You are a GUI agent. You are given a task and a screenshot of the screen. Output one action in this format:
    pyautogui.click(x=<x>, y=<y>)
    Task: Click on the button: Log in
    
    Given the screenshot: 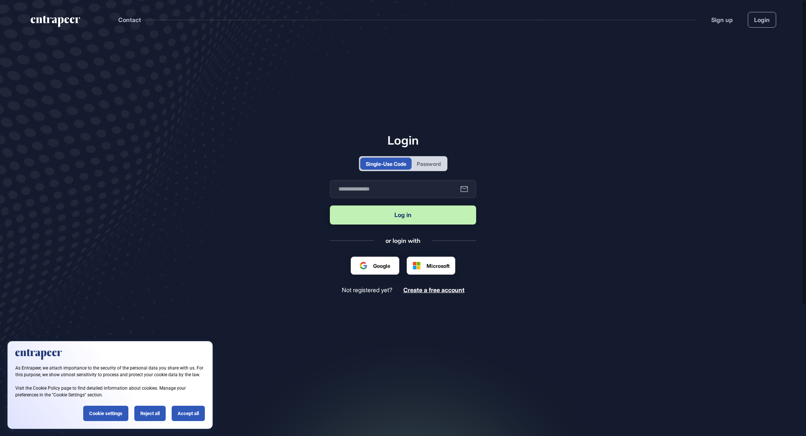 What is the action you would take?
    pyautogui.click(x=403, y=215)
    